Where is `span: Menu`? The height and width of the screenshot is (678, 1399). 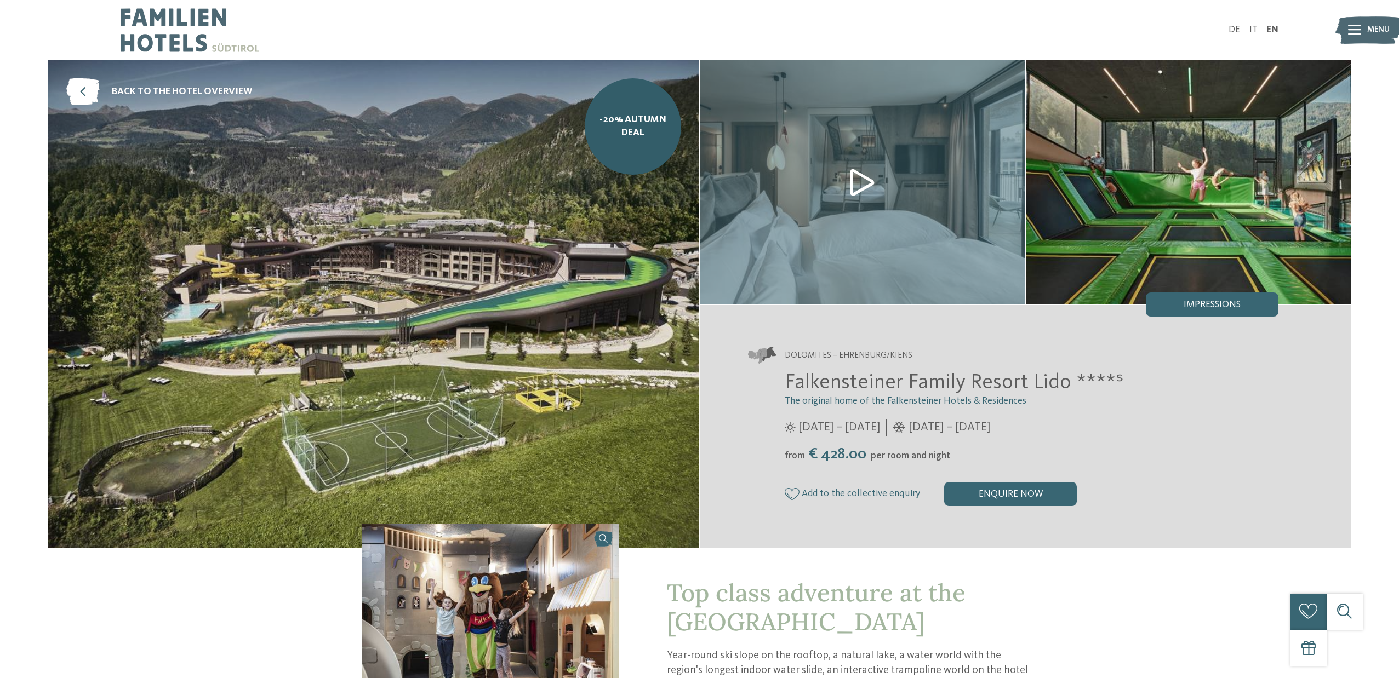
span: Menu is located at coordinates (1378, 30).